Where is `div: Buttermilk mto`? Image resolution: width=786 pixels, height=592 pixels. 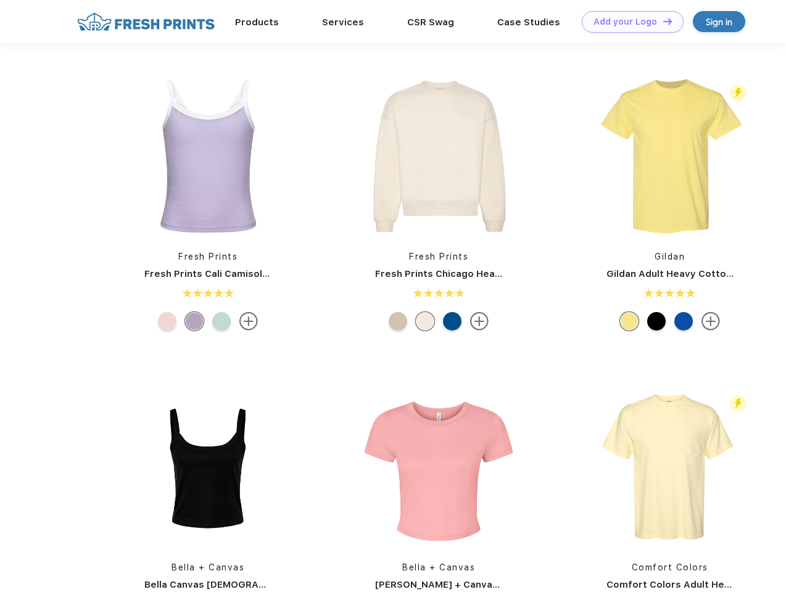 div: Buttermilk mto is located at coordinates (425, 321).